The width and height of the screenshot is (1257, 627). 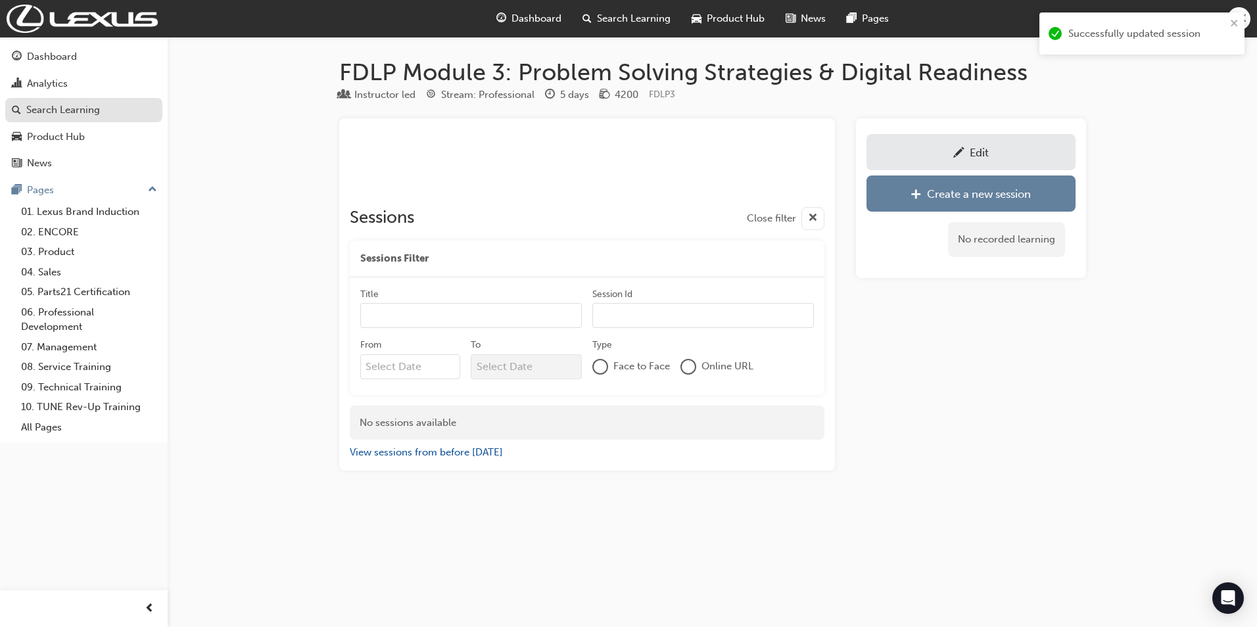 I want to click on span: clock-icon, so click(x=550, y=95).